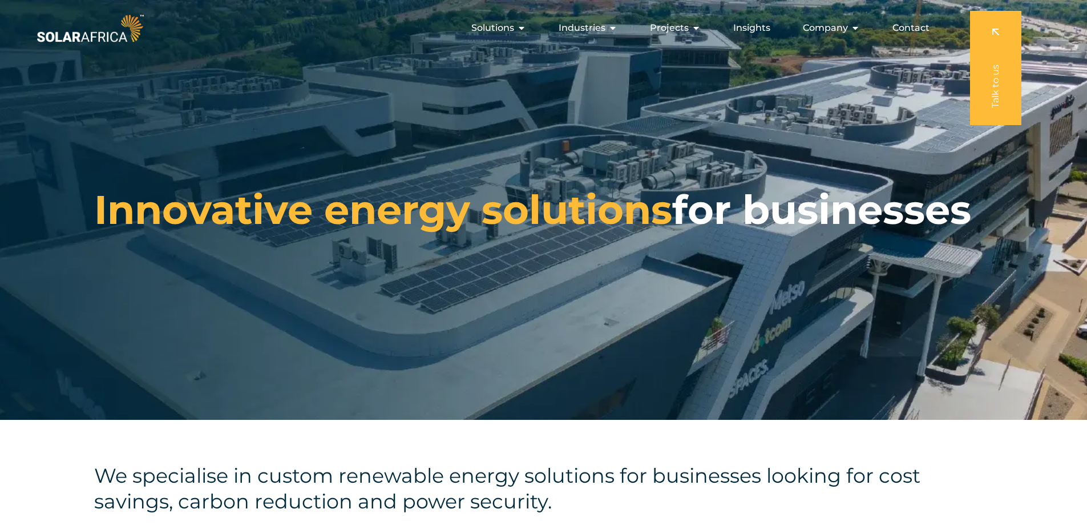  I want to click on span: Industries, so click(582, 28).